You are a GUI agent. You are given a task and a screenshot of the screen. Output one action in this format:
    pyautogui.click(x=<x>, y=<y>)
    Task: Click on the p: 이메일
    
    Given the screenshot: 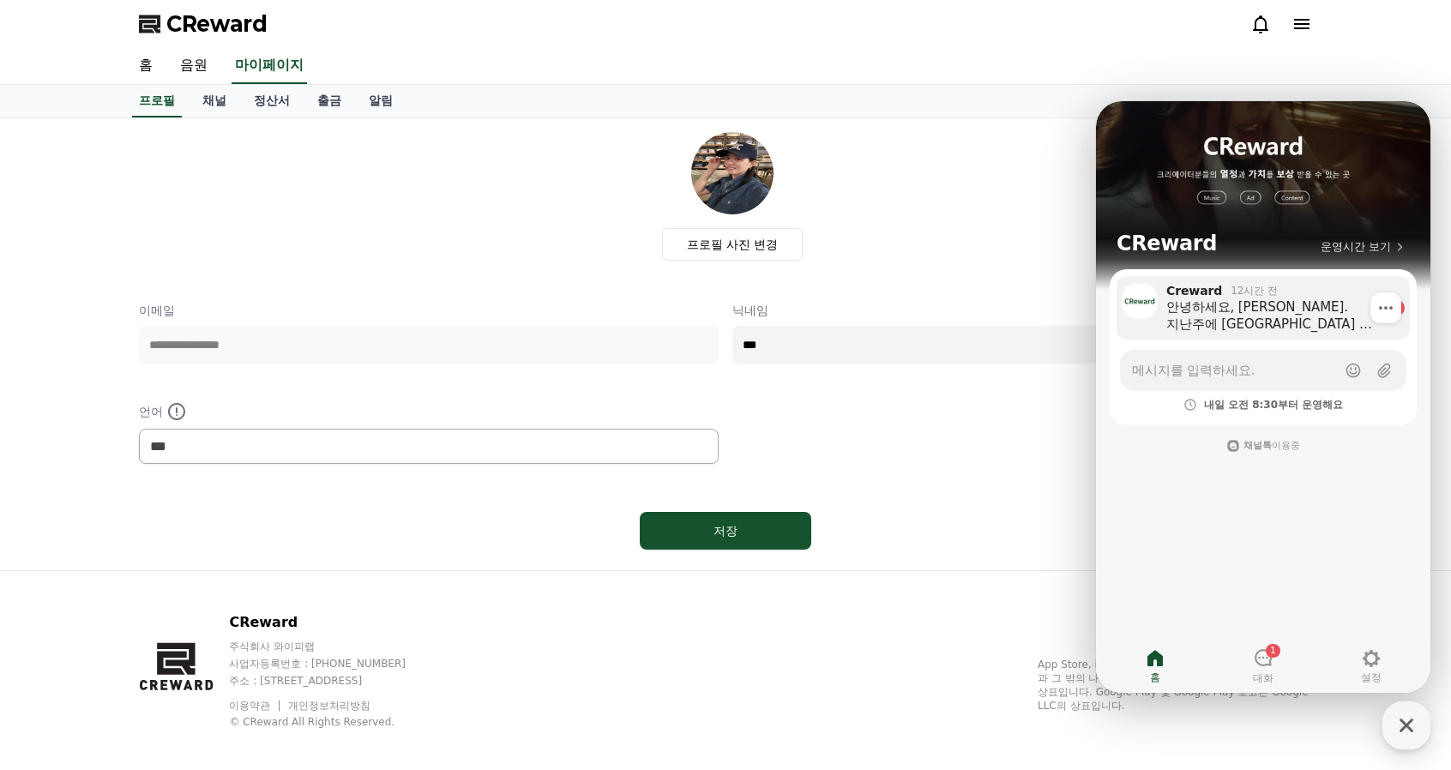 What is the action you would take?
    pyautogui.click(x=429, y=310)
    